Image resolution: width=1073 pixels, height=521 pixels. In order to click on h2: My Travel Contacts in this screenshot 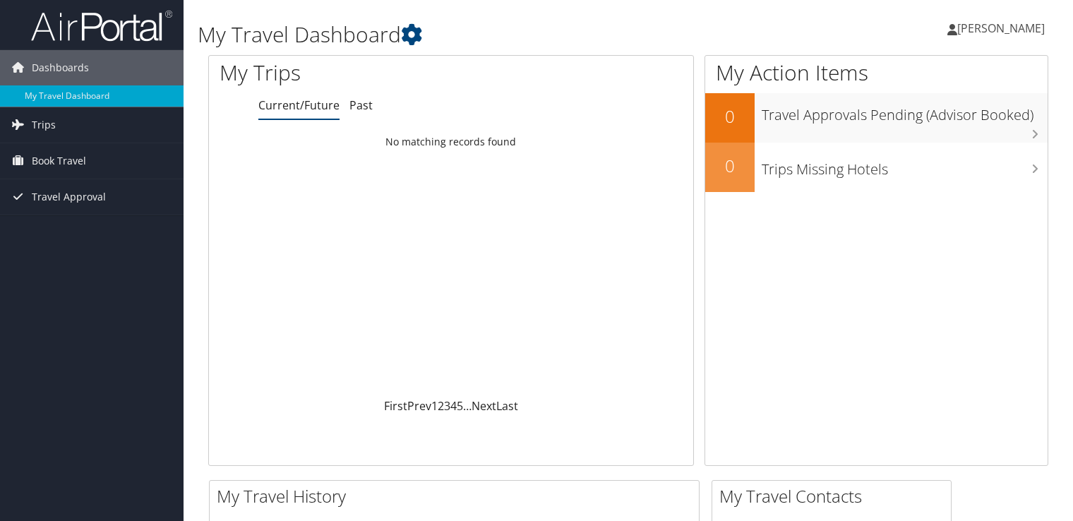, I will do `click(835, 496)`.